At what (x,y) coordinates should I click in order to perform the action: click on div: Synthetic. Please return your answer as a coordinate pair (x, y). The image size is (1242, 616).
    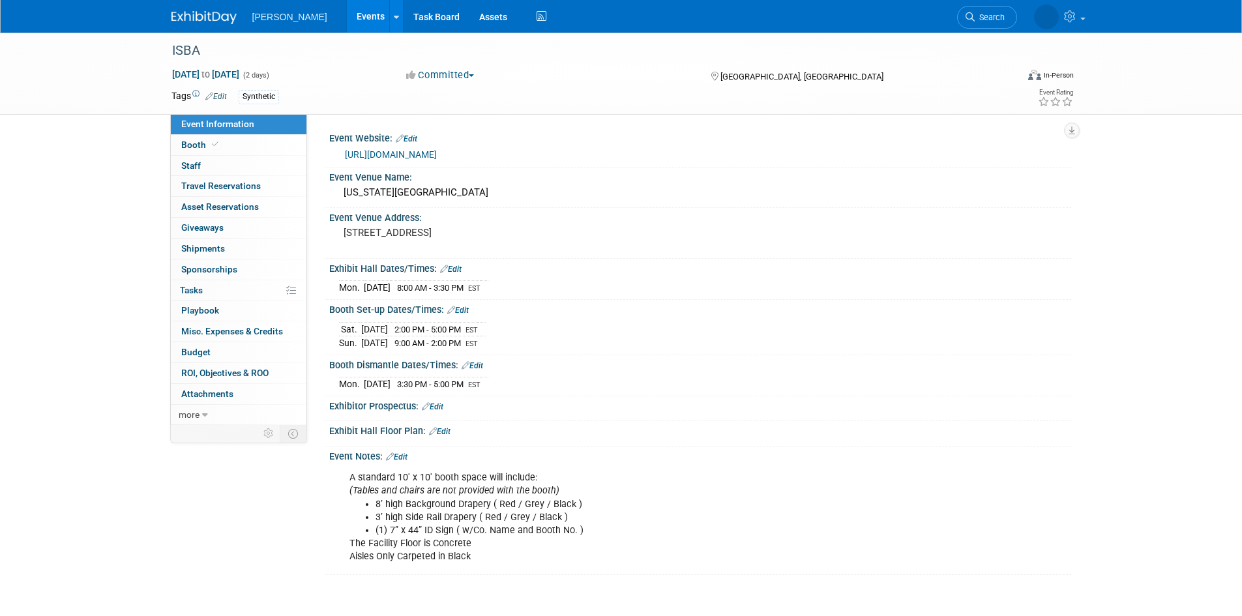
    Looking at the image, I should click on (259, 97).